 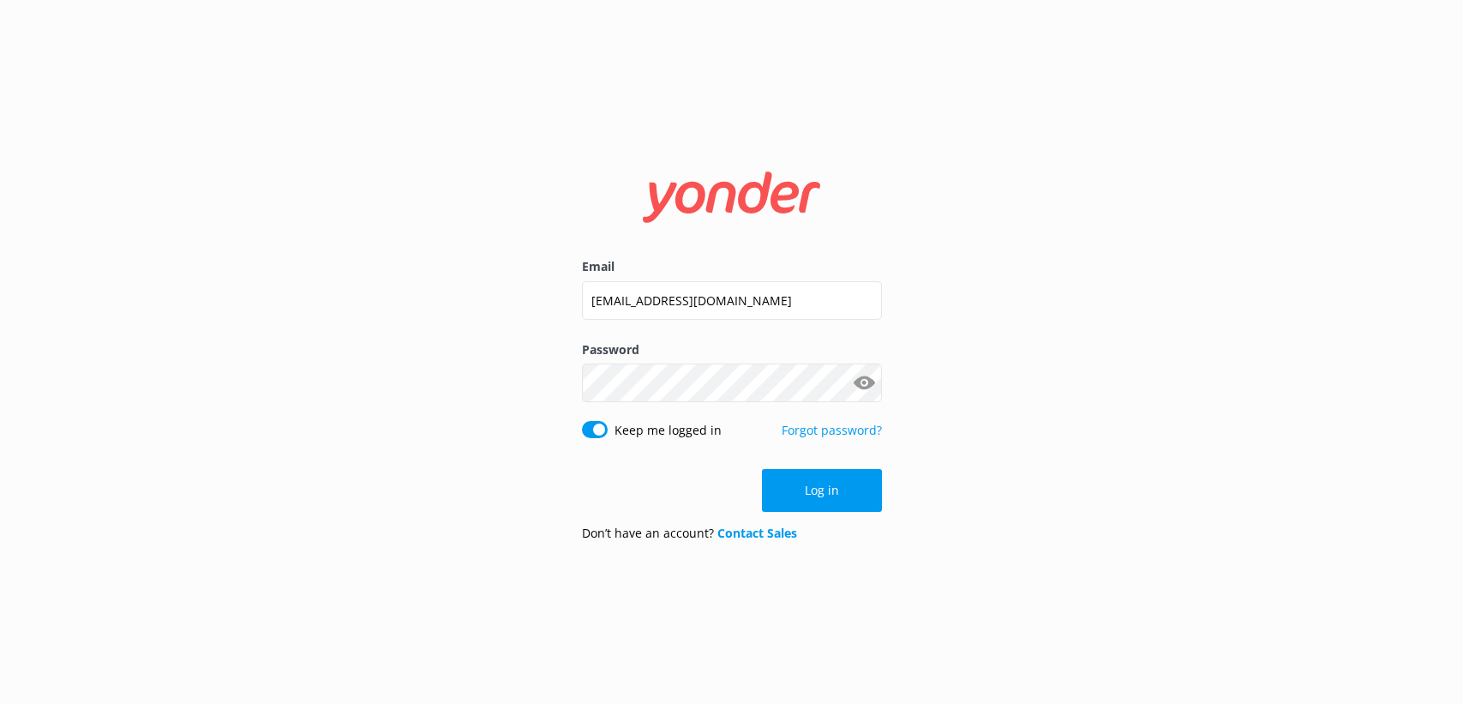 What do you see at coordinates (689, 533) in the screenshot?
I see `p: Don’t have an account?` at bounding box center [689, 533].